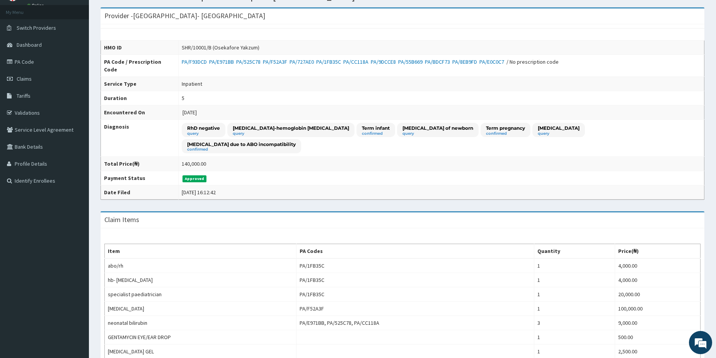 The image size is (716, 358). I want to click on div: / No prescription code, so click(370, 62).